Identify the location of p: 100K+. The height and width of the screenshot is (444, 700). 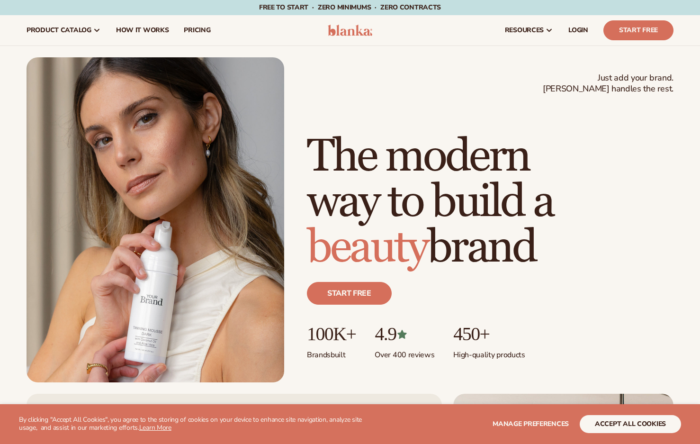
(331, 334).